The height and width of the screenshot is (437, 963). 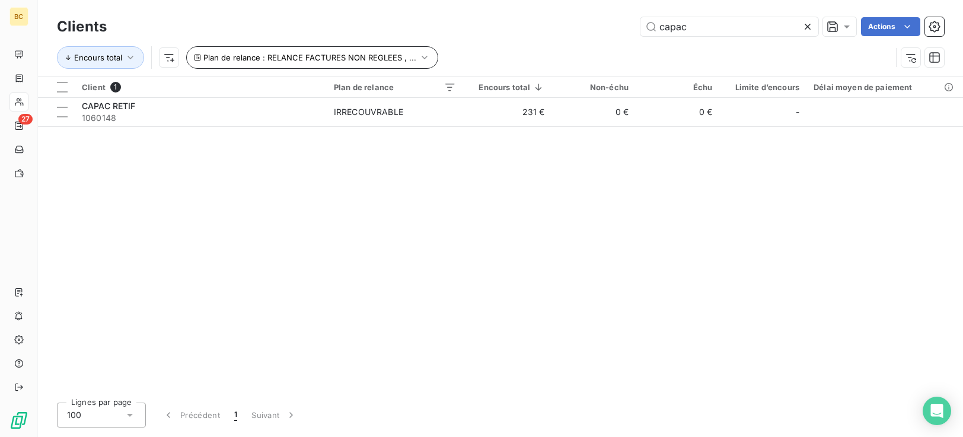 I want to click on h3: Clients, so click(x=82, y=27).